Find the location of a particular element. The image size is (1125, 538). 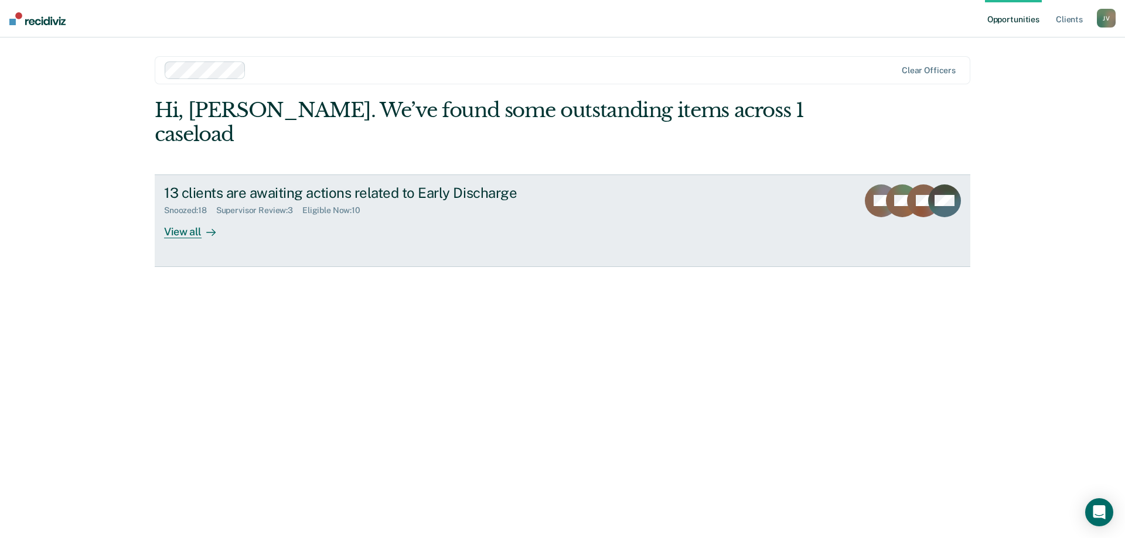

div: J V is located at coordinates (1106, 18).